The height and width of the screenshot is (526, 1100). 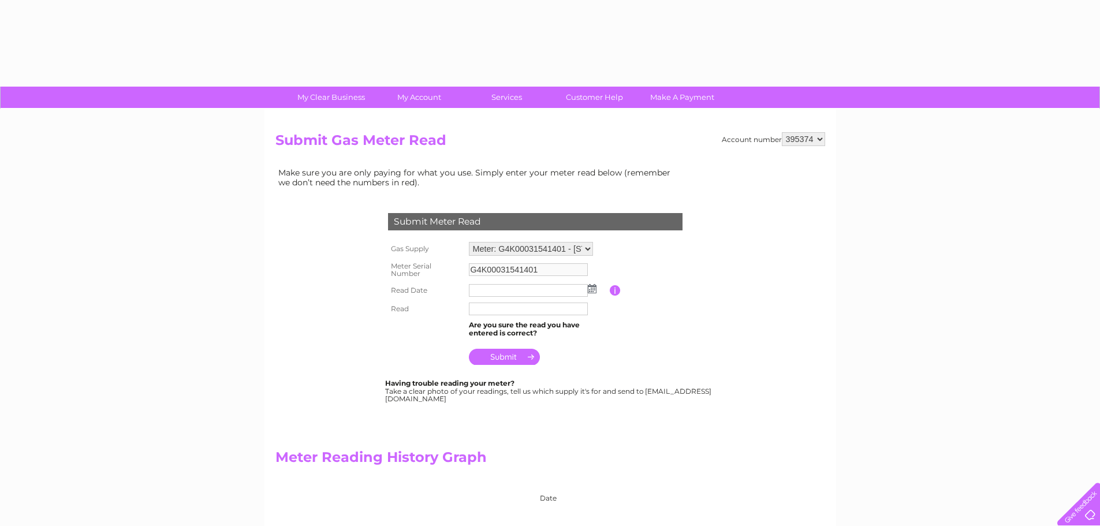 I want to click on a: Customer Help, so click(x=594, y=97).